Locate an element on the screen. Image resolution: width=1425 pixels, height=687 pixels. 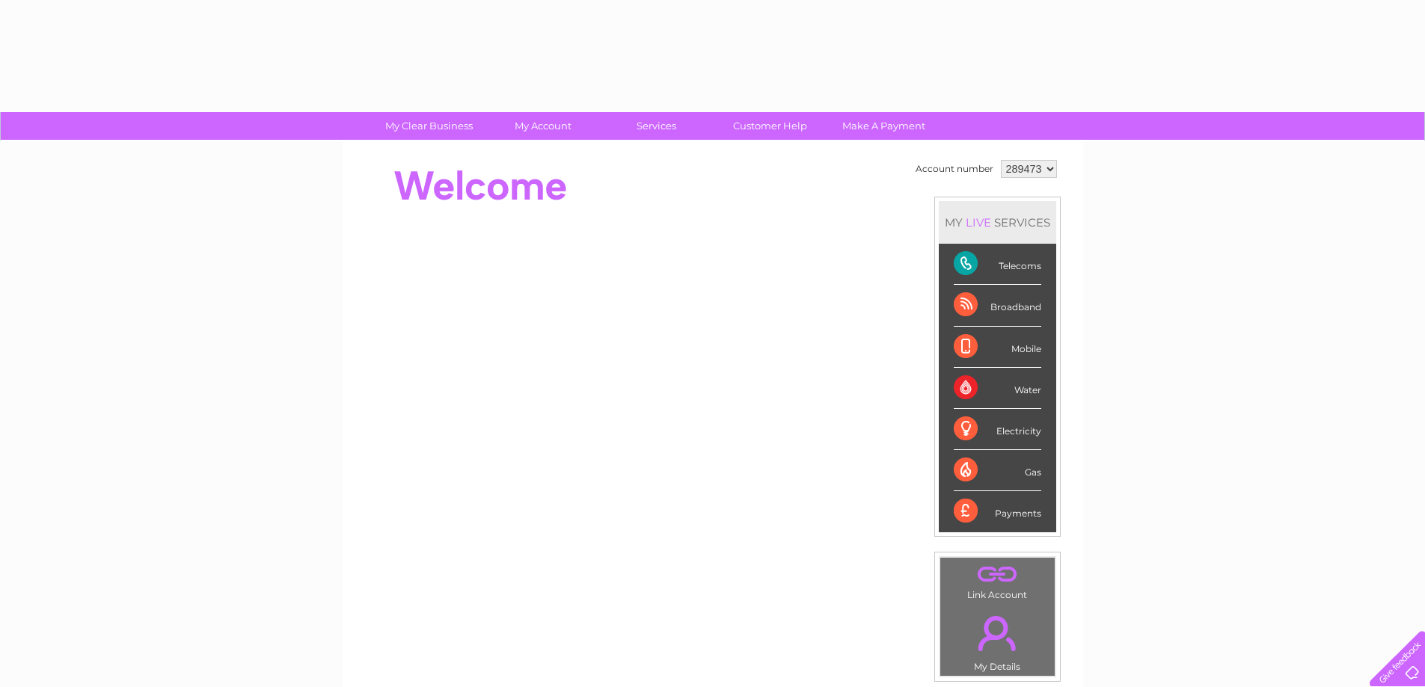
div: Broadband is located at coordinates (997, 305).